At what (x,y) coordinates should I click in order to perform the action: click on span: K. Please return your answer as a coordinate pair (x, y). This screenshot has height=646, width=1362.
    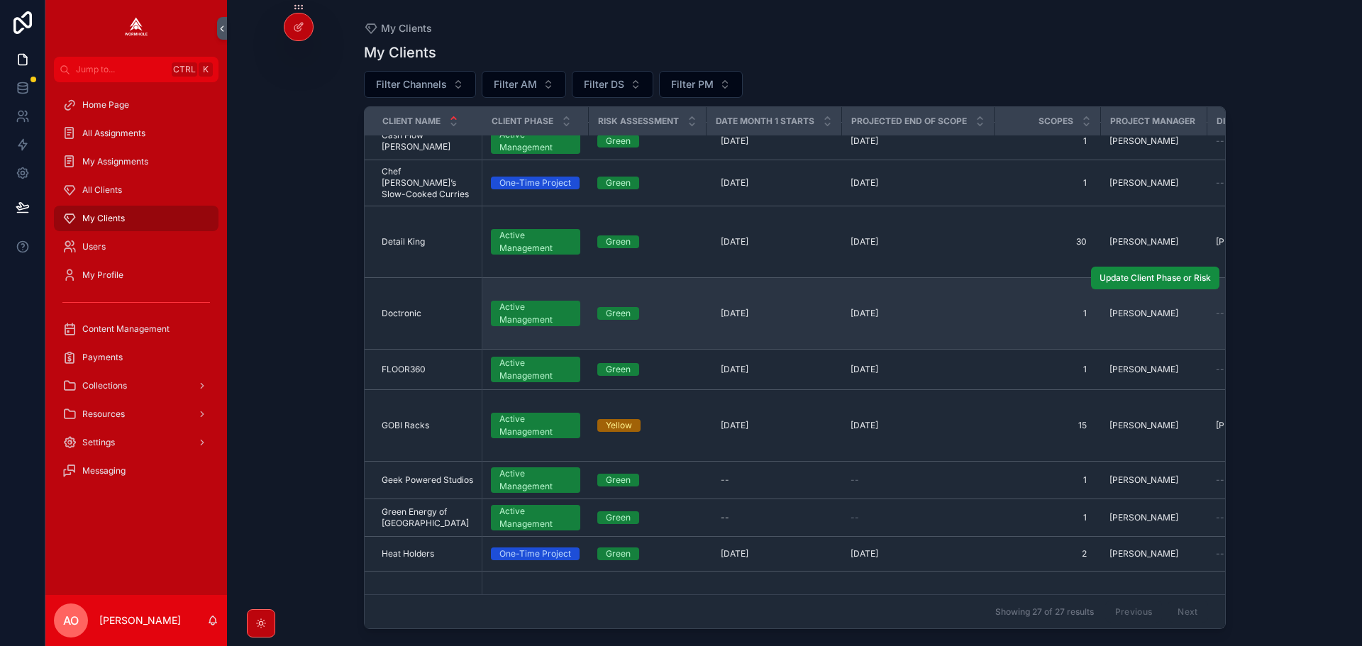
    Looking at the image, I should click on (206, 70).